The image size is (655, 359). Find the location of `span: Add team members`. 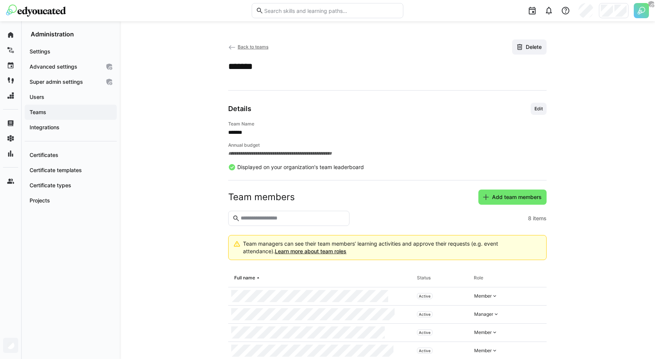

span: Add team members is located at coordinates (516, 197).